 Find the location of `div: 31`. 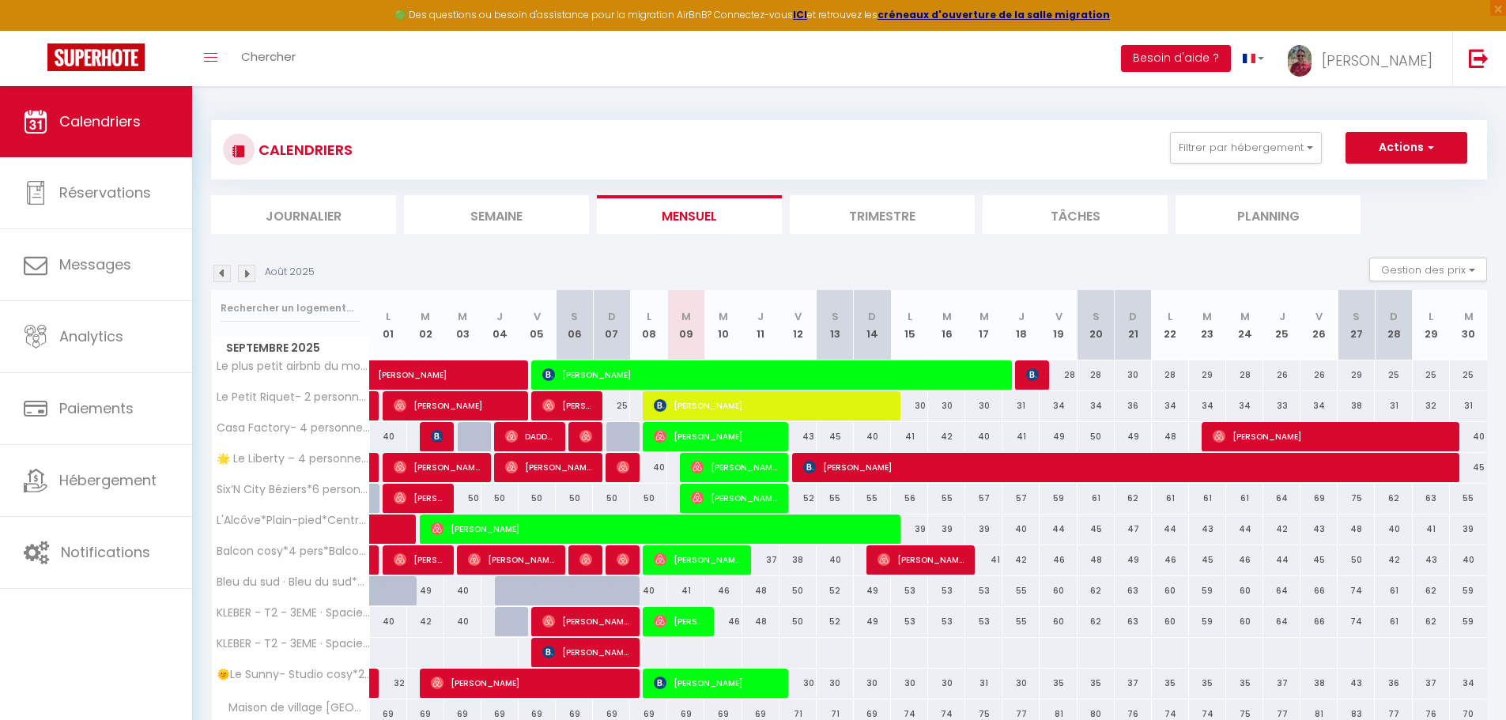

div: 31 is located at coordinates (984, 683).